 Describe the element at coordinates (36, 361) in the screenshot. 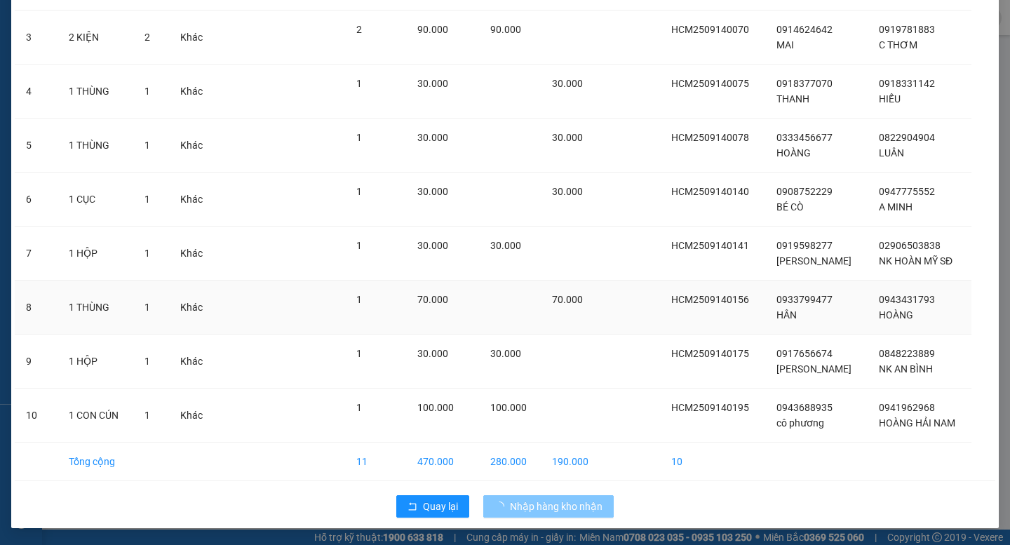

I see `td: 9` at that location.